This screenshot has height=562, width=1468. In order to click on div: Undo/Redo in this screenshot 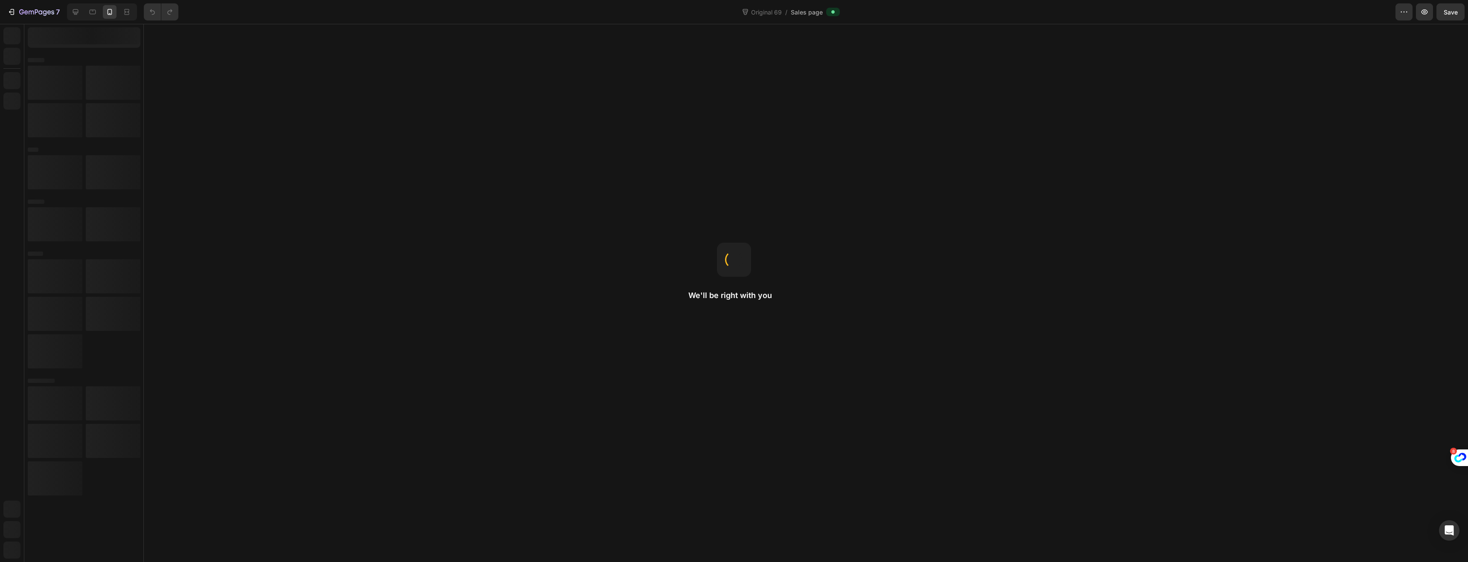, I will do `click(161, 12)`.